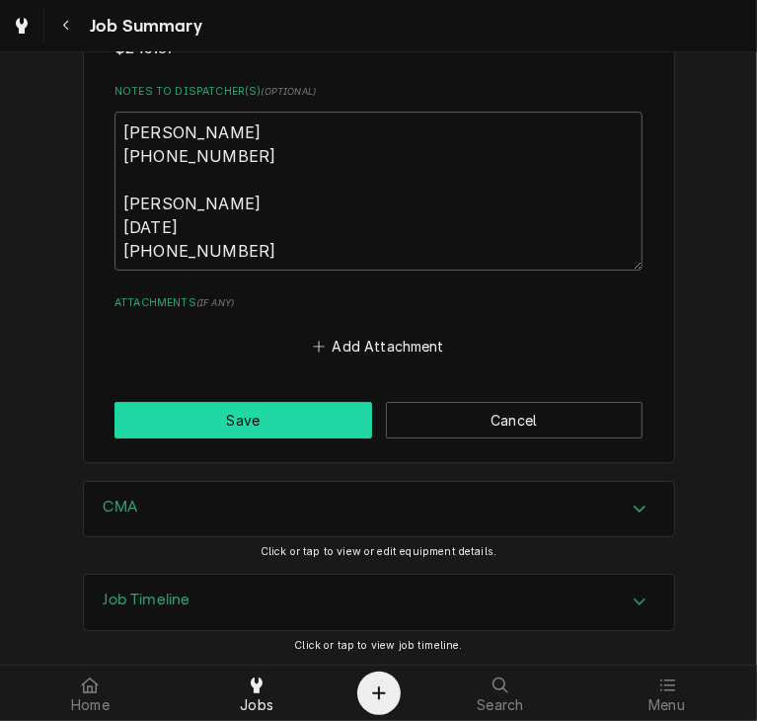 Image resolution: width=757 pixels, height=721 pixels. What do you see at coordinates (500, 693) in the screenshot?
I see `a: Search` at bounding box center [500, 693].